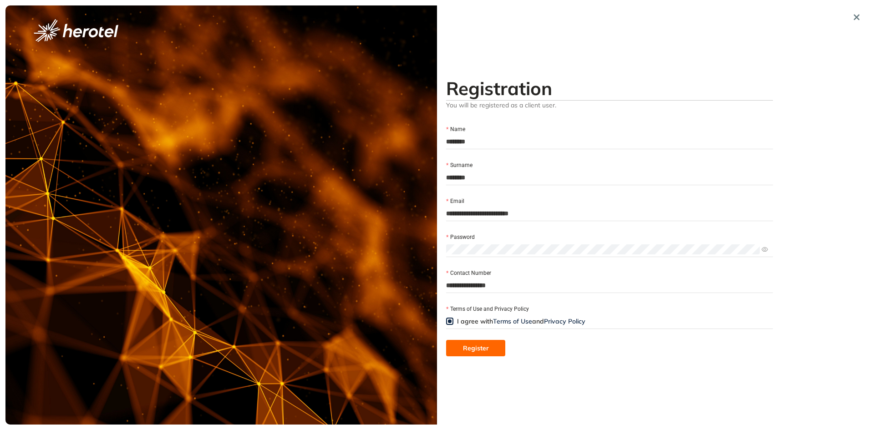 The width and height of the screenshot is (874, 430). I want to click on a: Terms of Use, so click(513, 321).